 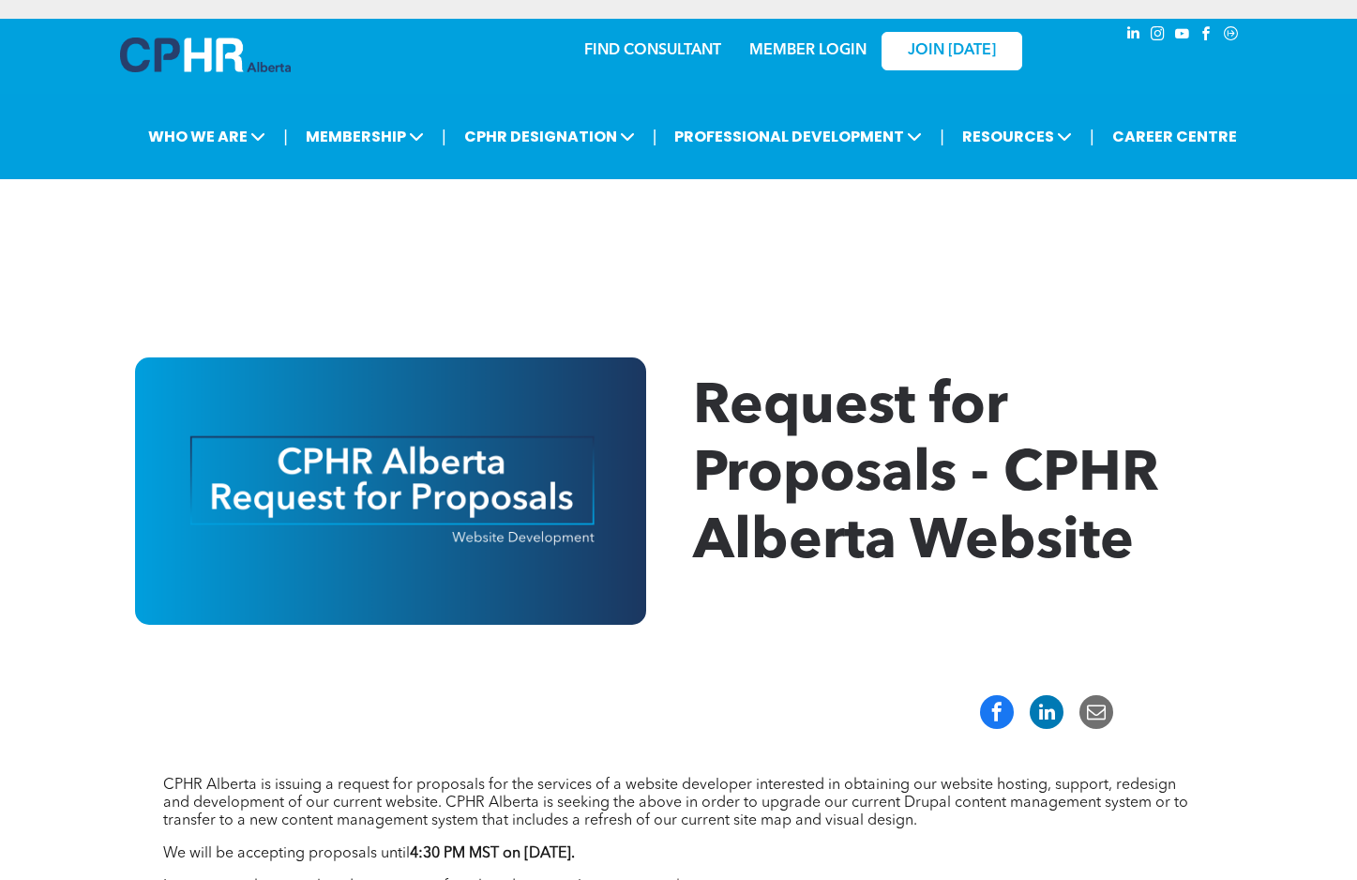 I want to click on p: CPHR Alberta is issuing a request for proposals for the services of a website developer intereste..., so click(x=679, y=803).